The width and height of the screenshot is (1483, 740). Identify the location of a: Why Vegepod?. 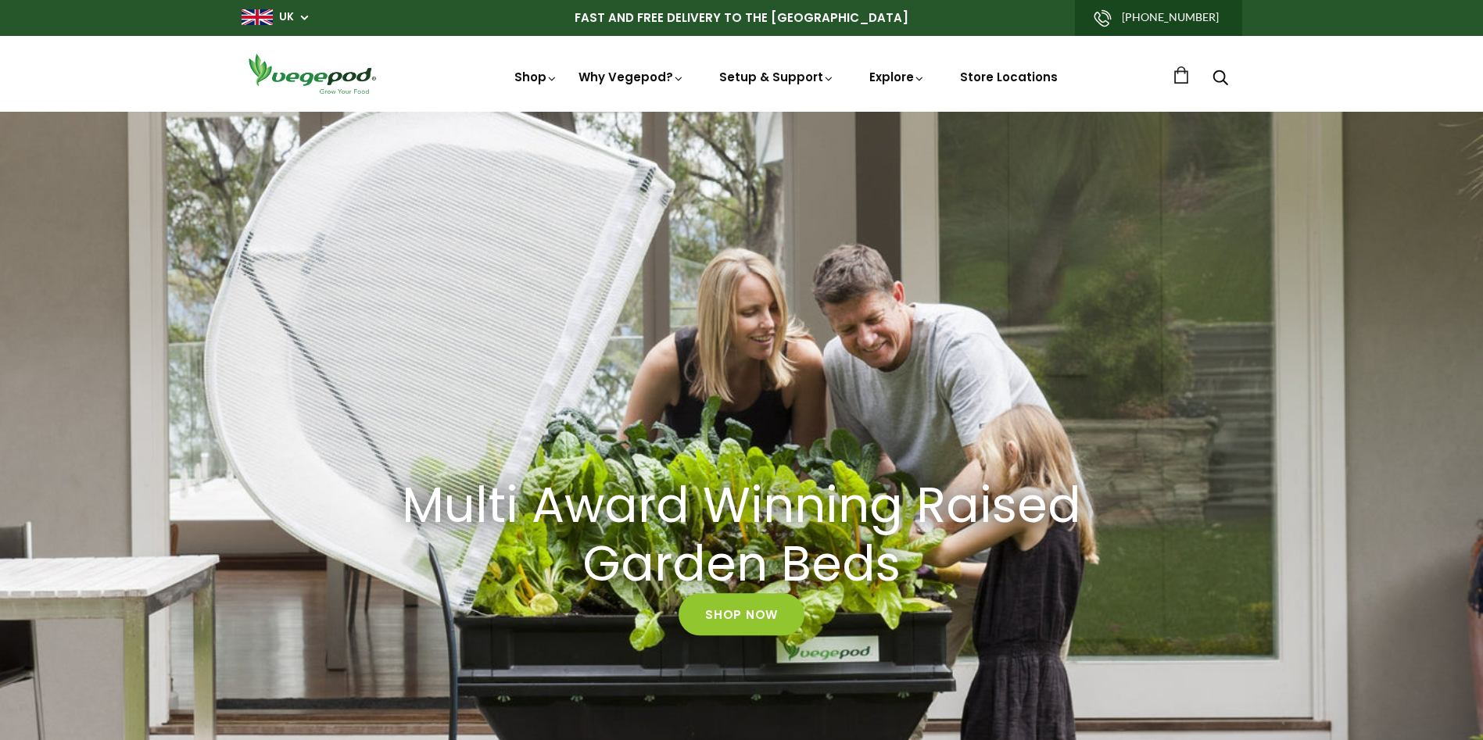
(632, 77).